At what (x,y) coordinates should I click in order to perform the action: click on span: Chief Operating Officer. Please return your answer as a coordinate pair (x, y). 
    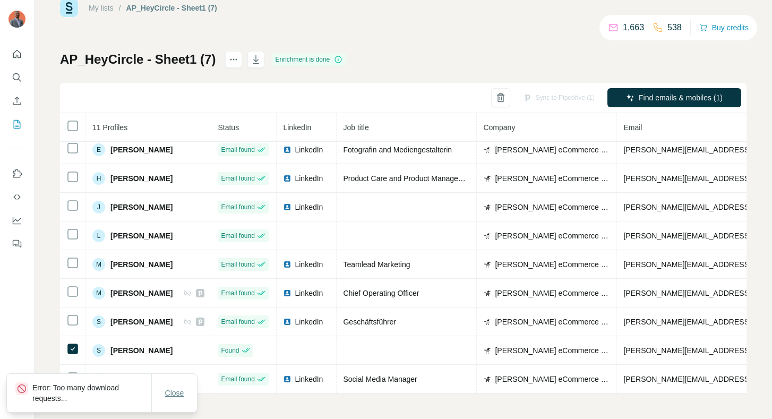
    Looking at the image, I should click on (381, 293).